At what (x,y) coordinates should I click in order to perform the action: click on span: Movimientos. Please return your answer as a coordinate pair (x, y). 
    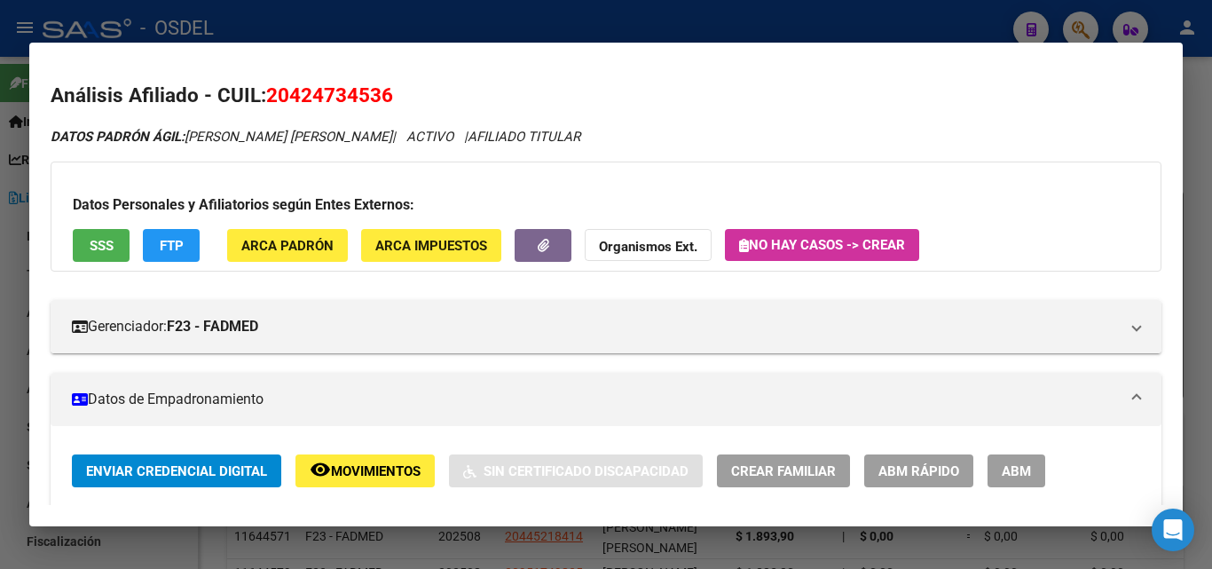
    Looking at the image, I should click on (375, 471).